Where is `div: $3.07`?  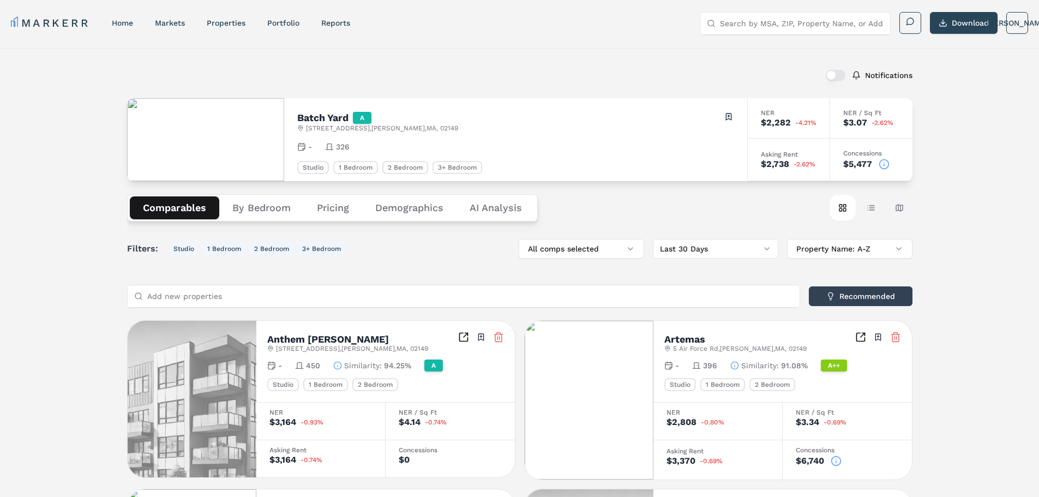
div: $3.07 is located at coordinates (856, 123).